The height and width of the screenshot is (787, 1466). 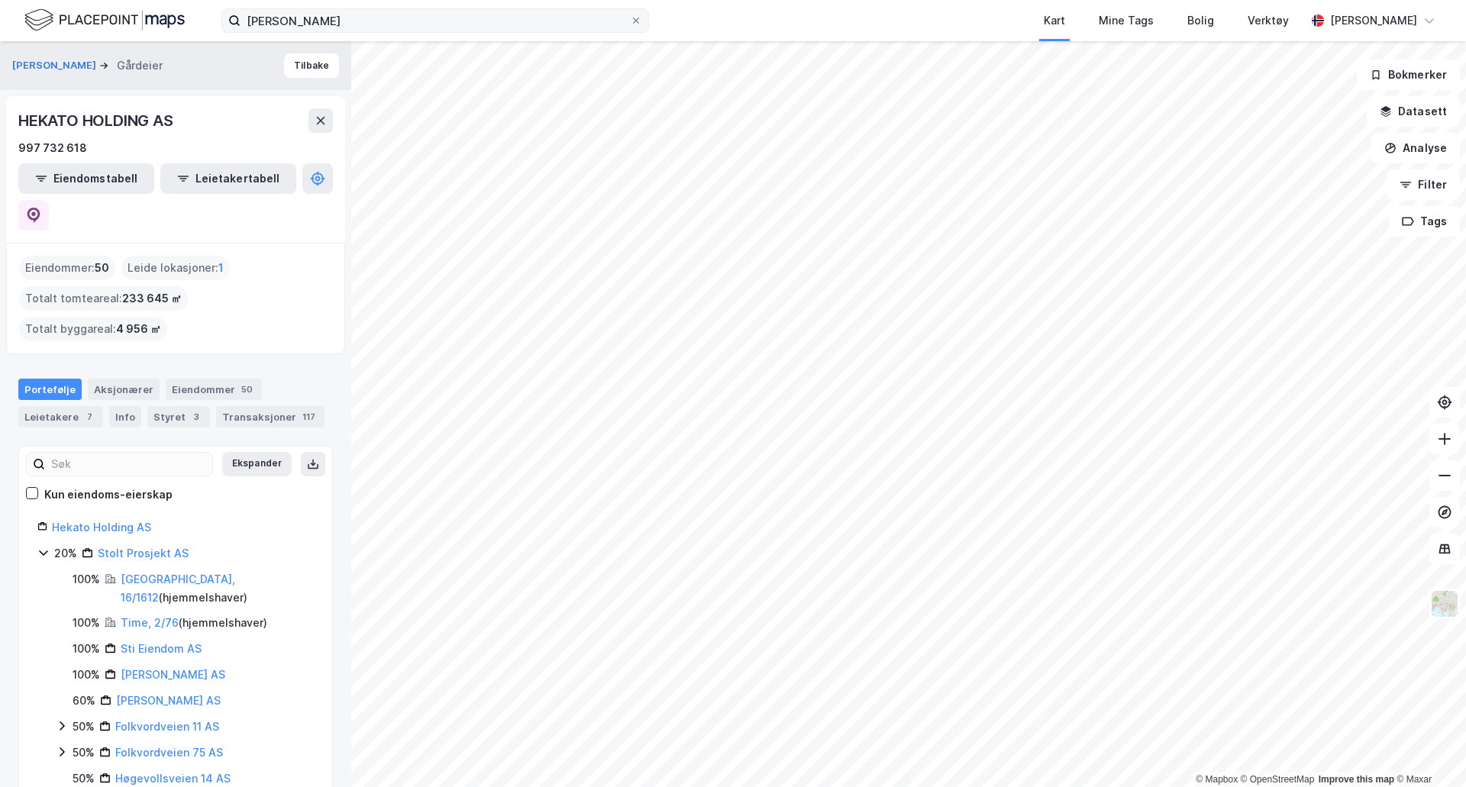 I want to click on div: 60%, so click(x=84, y=701).